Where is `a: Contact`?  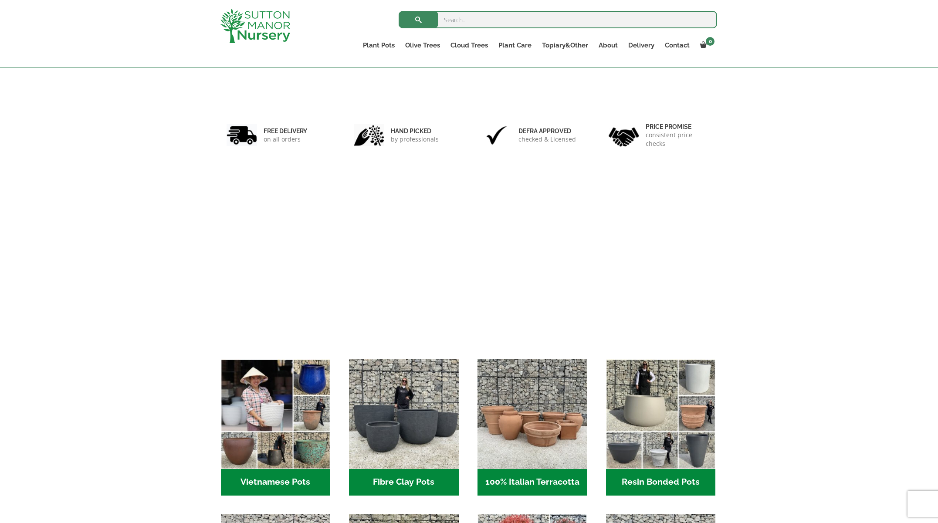 a: Contact is located at coordinates (677, 45).